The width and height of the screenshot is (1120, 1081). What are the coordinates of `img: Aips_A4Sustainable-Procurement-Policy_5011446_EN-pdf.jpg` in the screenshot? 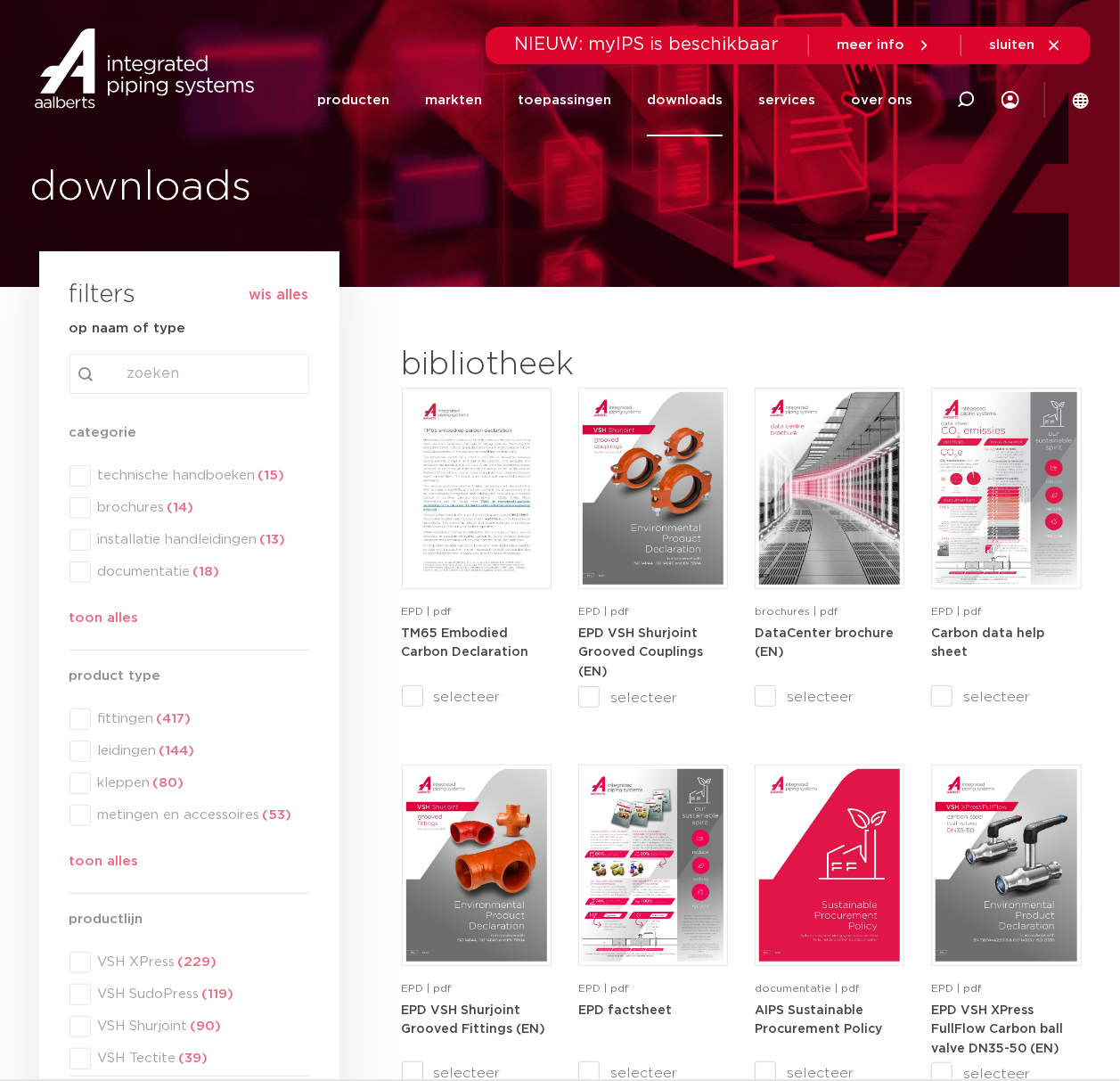 It's located at (830, 865).